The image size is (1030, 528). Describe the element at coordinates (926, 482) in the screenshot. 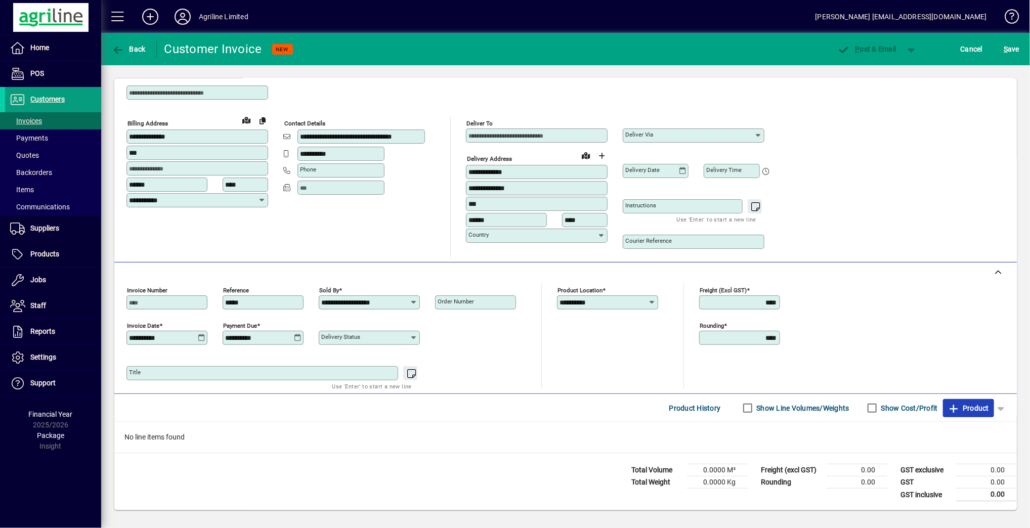

I see `td: GST` at that location.